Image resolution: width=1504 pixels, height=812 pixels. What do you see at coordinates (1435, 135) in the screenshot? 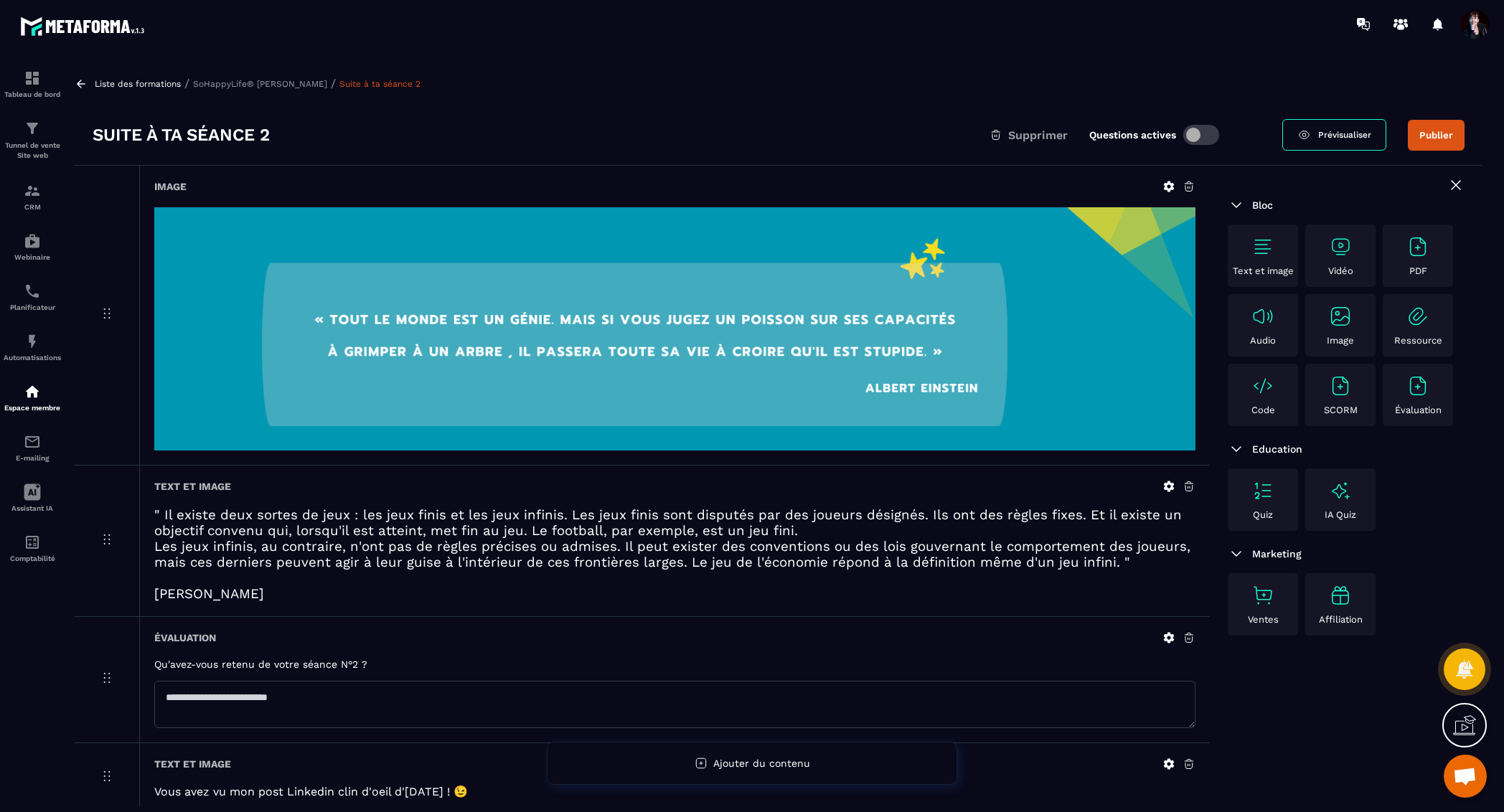
I see `button: Publier` at bounding box center [1435, 135].